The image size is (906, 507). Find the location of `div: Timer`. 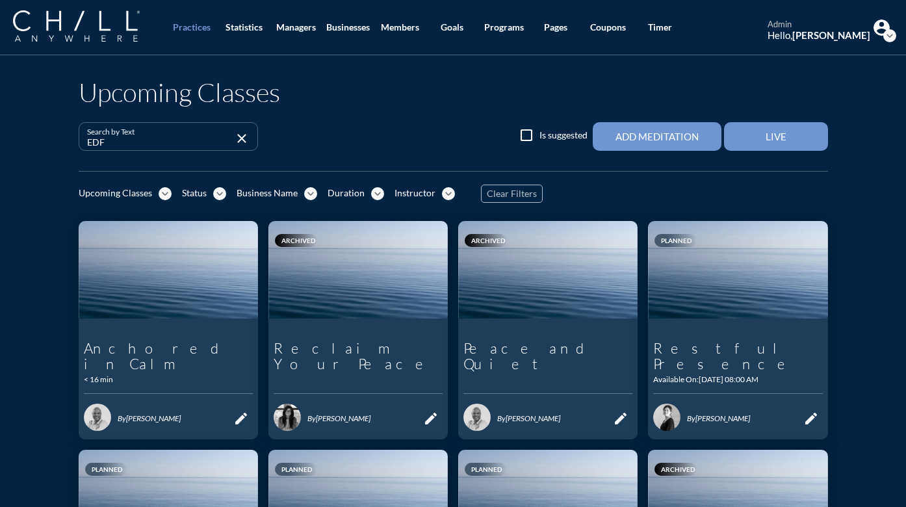

div: Timer is located at coordinates (660, 27).